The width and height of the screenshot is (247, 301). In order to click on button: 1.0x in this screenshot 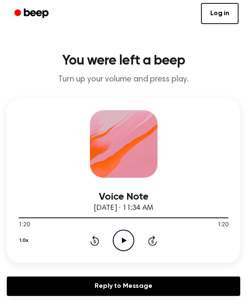, I will do `click(25, 240)`.